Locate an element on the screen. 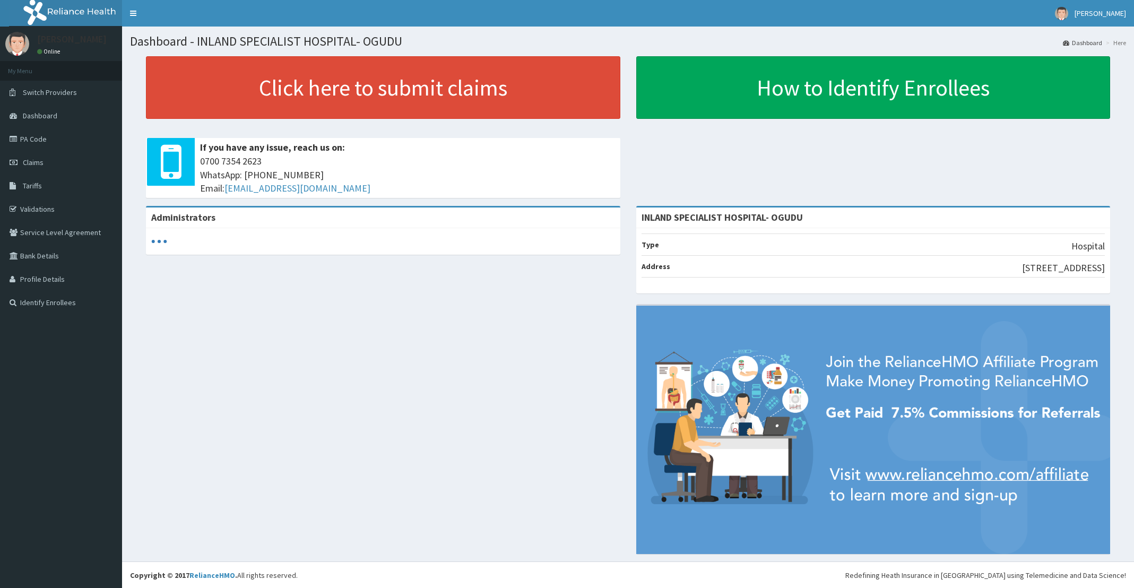  strong: INLAND SPECIALIST HOSPITAL- OGUDU is located at coordinates (722, 217).